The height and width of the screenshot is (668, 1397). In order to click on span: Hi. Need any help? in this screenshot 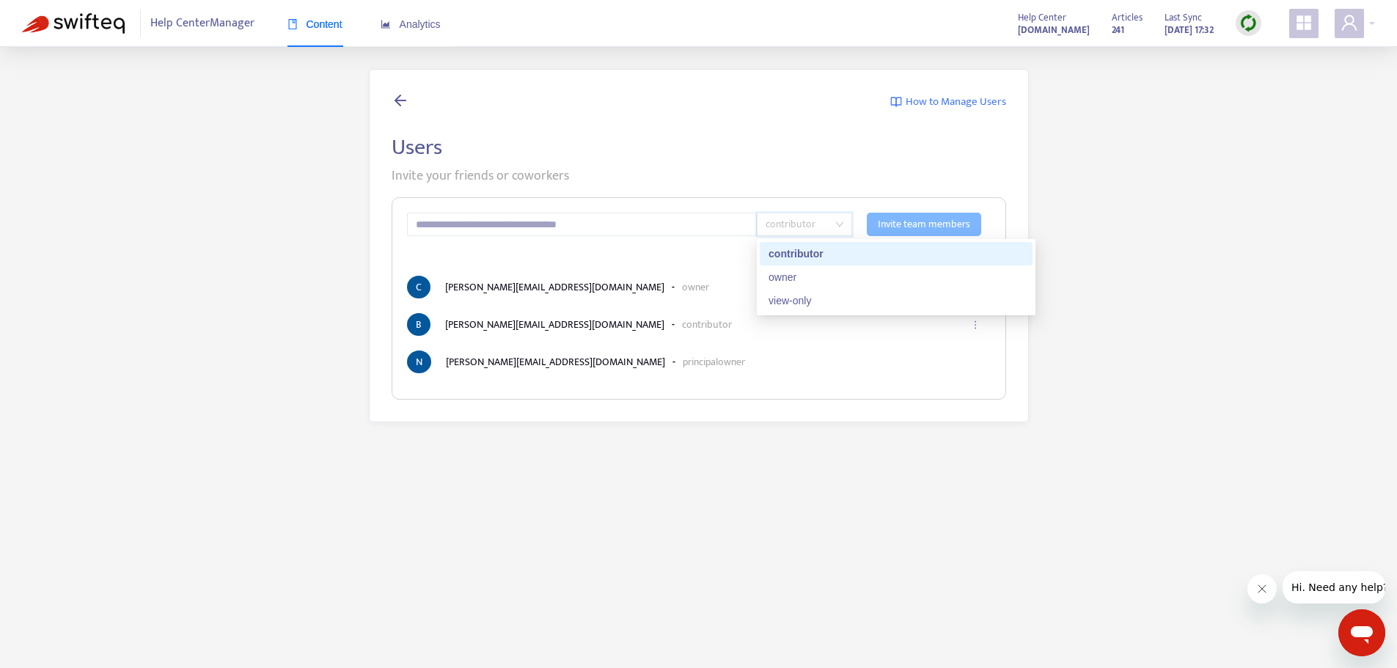, I will do `click(57, 16)`.